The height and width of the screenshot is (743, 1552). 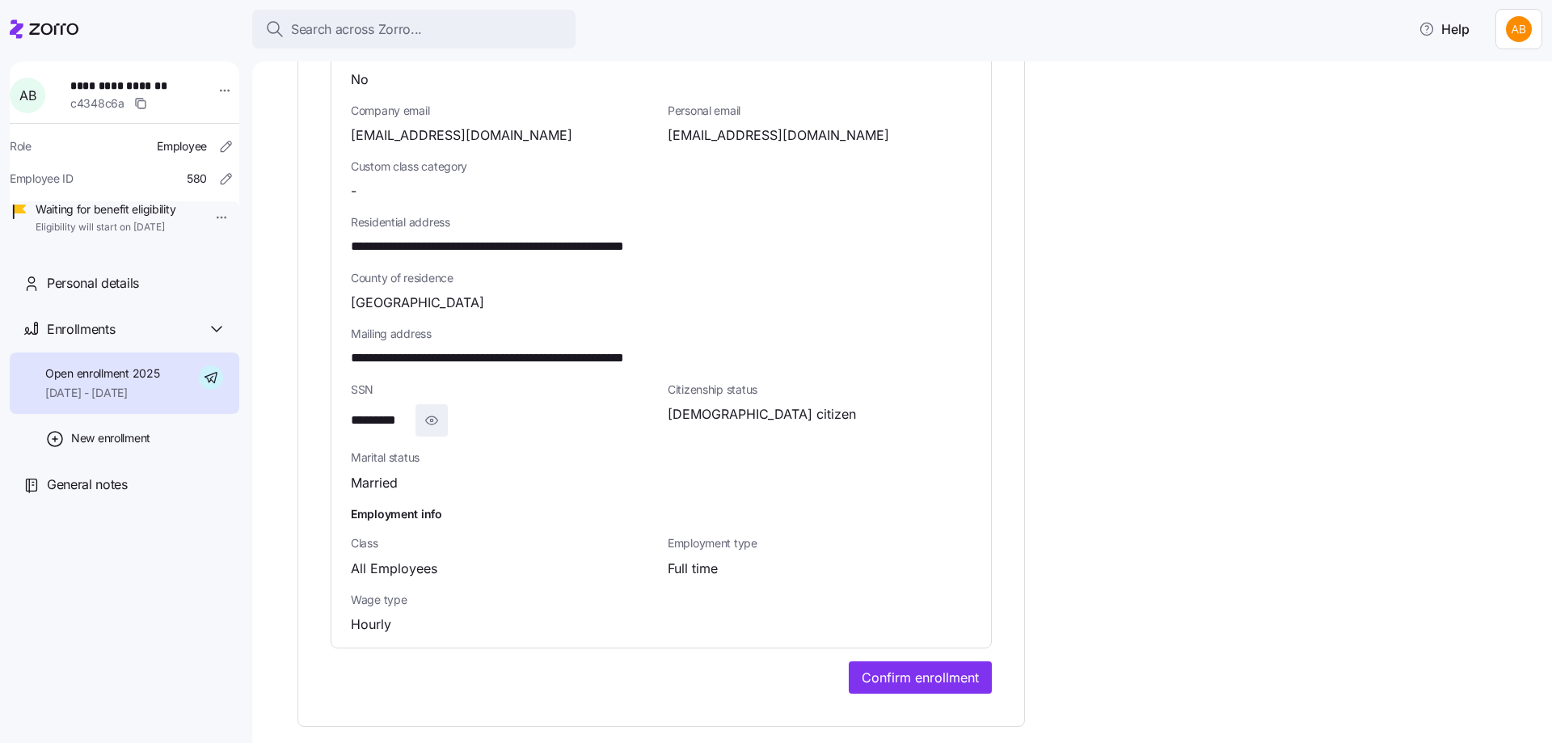 What do you see at coordinates (105, 209) in the screenshot?
I see `span: Waiting for benefit eligibility` at bounding box center [105, 209].